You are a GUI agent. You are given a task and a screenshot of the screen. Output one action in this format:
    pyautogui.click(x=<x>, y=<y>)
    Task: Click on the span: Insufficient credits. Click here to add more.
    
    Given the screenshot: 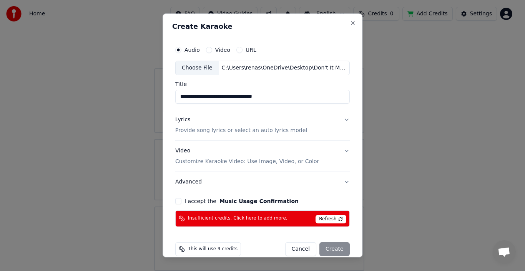 What is the action you would take?
    pyautogui.click(x=237, y=219)
    